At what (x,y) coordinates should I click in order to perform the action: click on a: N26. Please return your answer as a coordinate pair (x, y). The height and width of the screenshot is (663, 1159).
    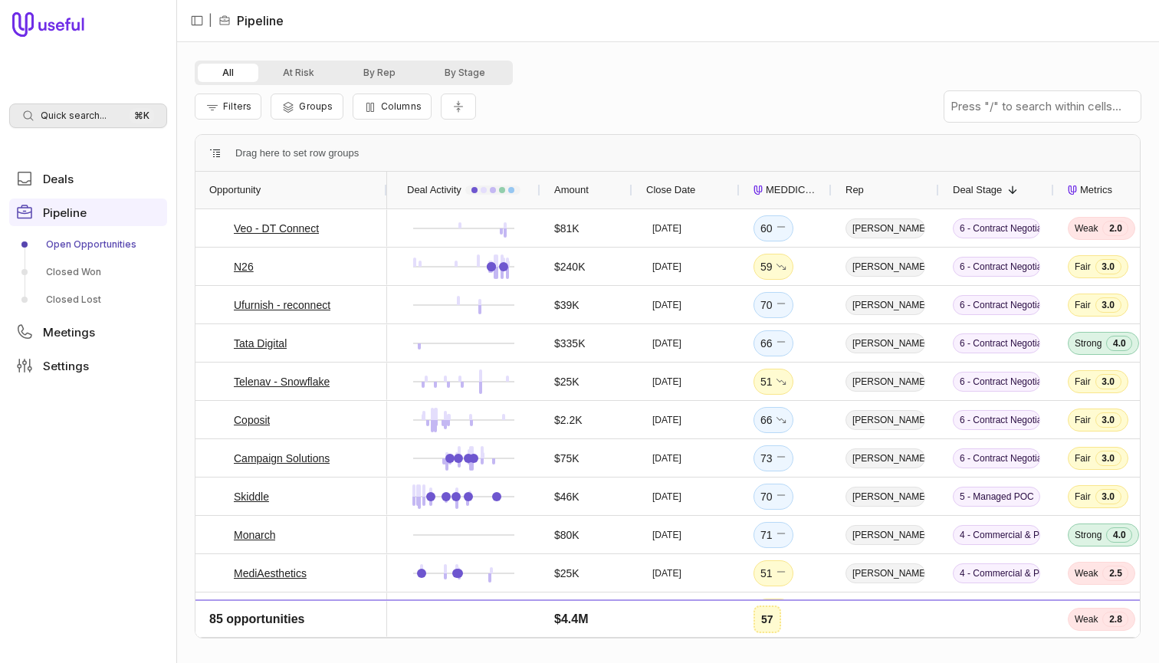
    Looking at the image, I should click on (244, 267).